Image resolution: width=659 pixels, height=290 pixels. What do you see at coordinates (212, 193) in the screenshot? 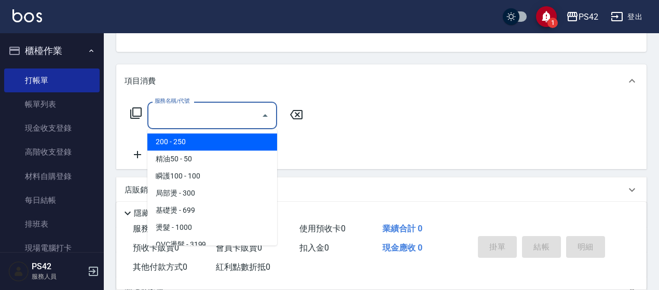
I see `span: 局部燙 - 300` at bounding box center [212, 193].